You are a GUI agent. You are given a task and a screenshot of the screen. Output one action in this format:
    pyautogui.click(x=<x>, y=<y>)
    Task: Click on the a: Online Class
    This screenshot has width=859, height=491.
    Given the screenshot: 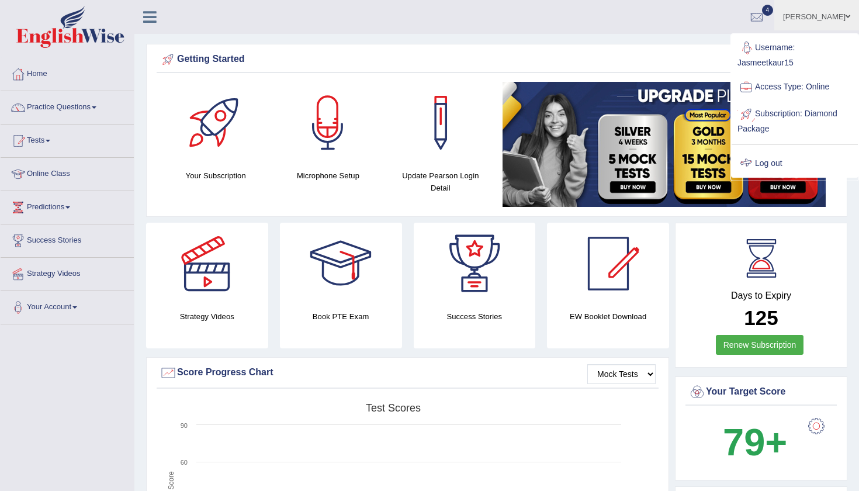 What is the action you would take?
    pyautogui.click(x=67, y=172)
    